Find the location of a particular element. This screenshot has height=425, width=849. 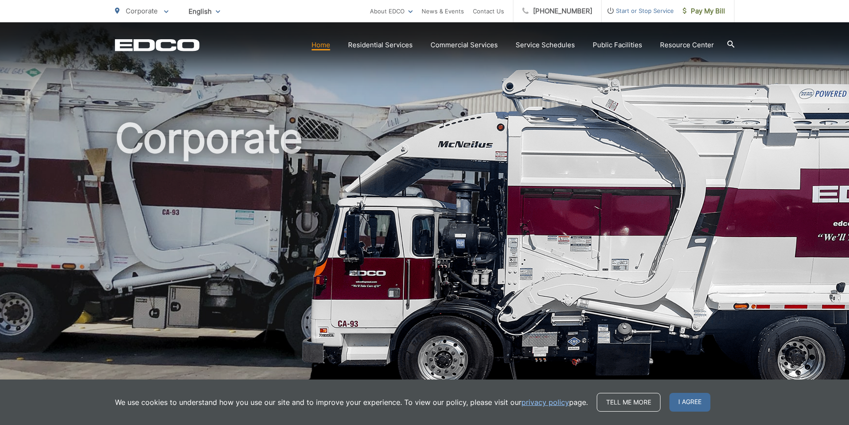

a: Tell me more is located at coordinates (628, 402).